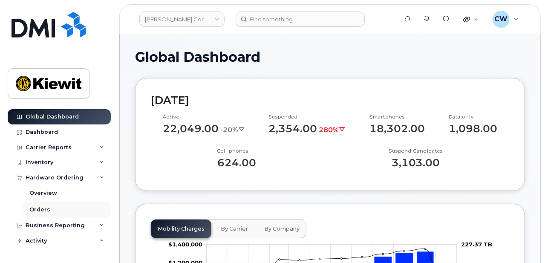 The width and height of the screenshot is (545, 263). I want to click on p: 2,354.00, so click(307, 128).